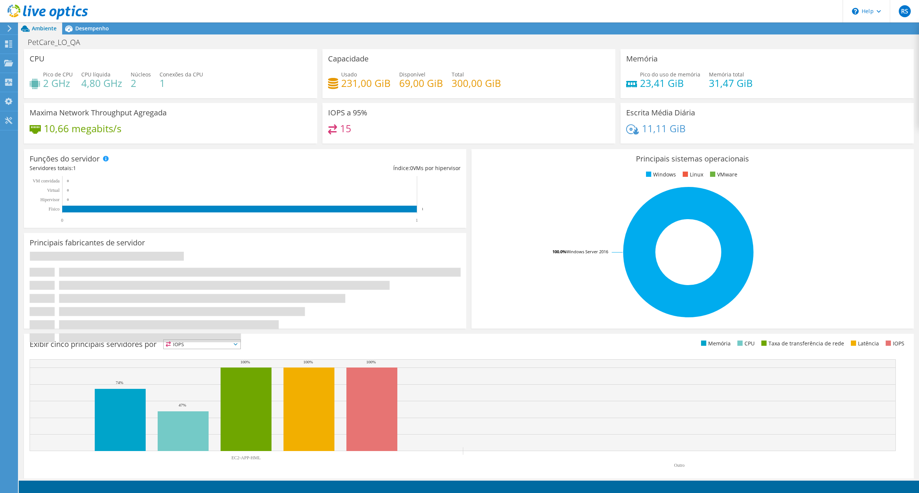 This screenshot has height=493, width=919. I want to click on h3: Memória, so click(642, 59).